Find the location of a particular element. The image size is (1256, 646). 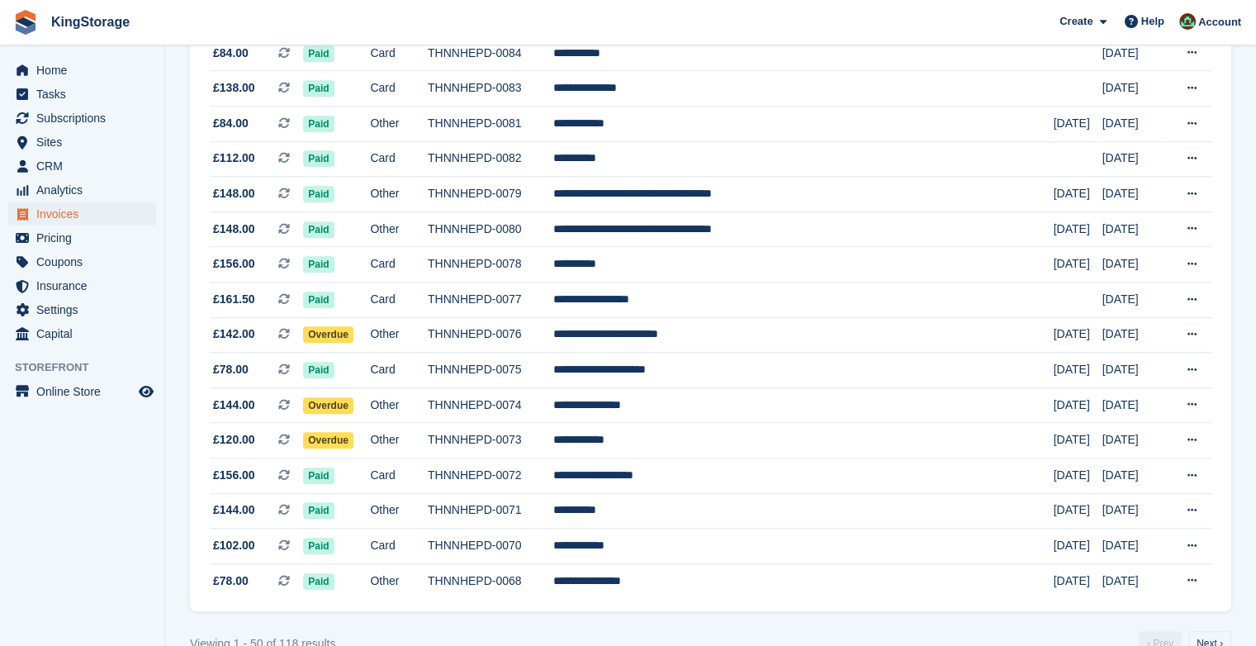

a: KingStorage is located at coordinates (90, 21).